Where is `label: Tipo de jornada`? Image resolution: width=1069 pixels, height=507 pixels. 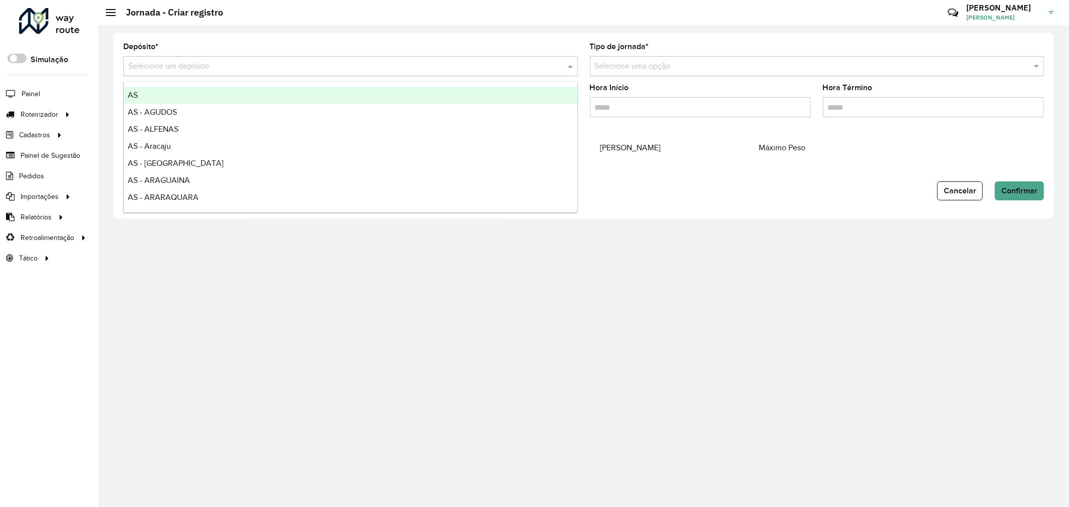 label: Tipo de jornada is located at coordinates (620, 47).